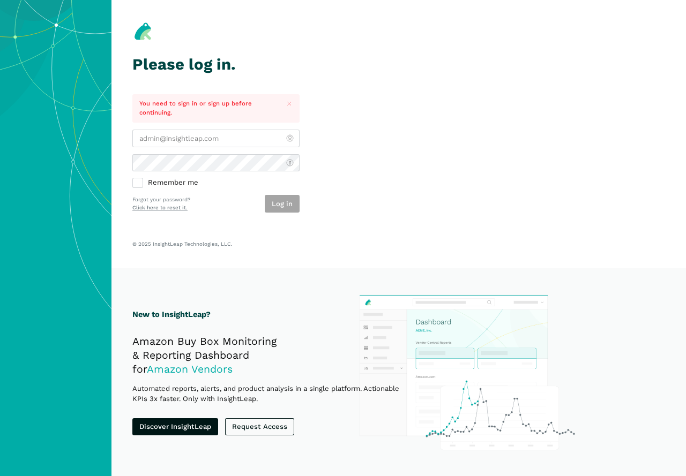  I want to click on h2: Amazon Buy Box Monitoring & Reporting Dashboard for, so click(272, 356).